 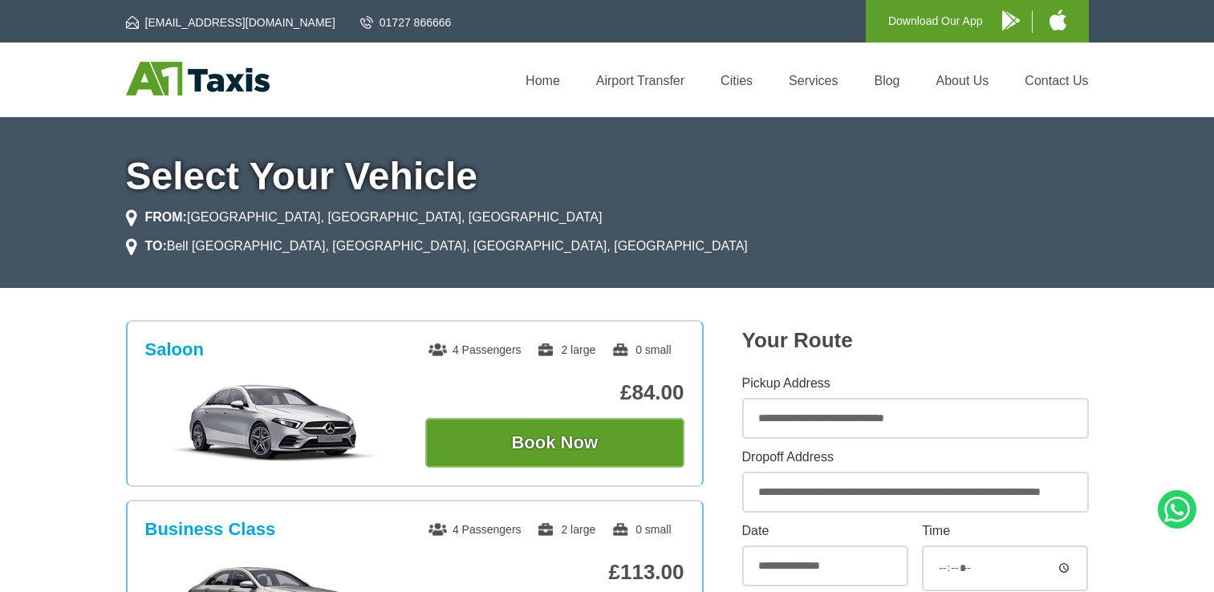 I want to click on button: Book Now, so click(x=555, y=443).